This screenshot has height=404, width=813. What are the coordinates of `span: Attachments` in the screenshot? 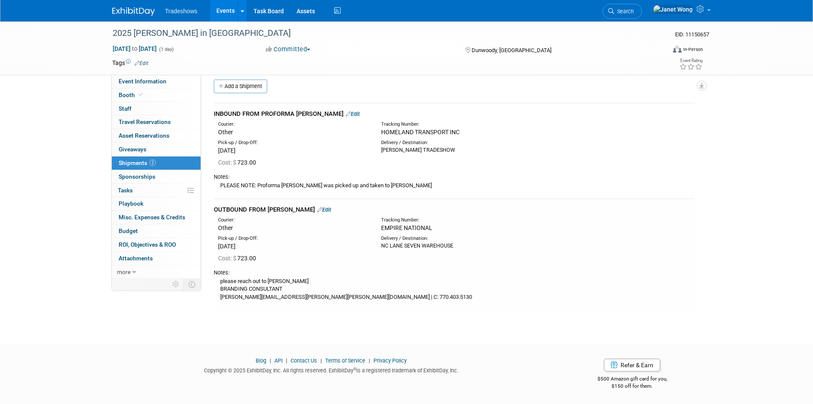 It's located at (136, 258).